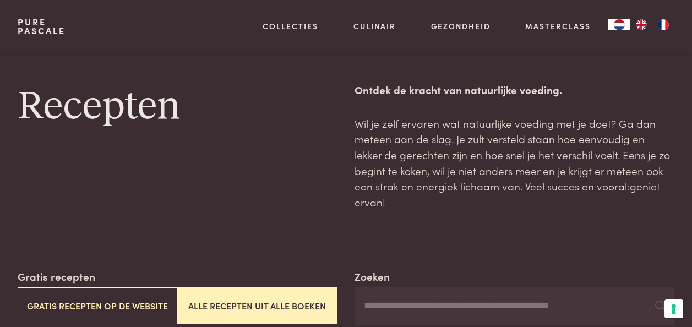  What do you see at coordinates (642, 25) in the screenshot?
I see `aside: Language selected: Nederlands` at bounding box center [642, 25].